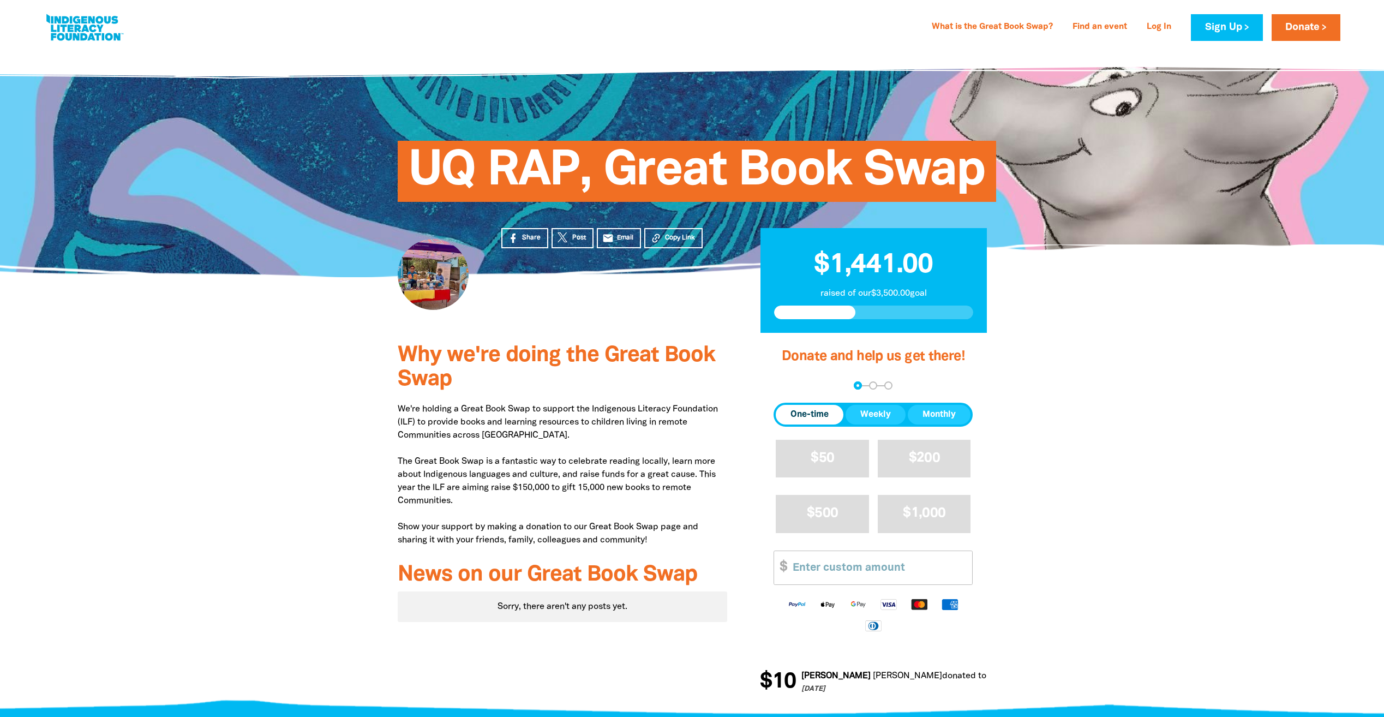 The image size is (1384, 717). Describe the element at coordinates (563, 607) in the screenshot. I see `div: Sorry, there aren't any posts yet.` at that location.